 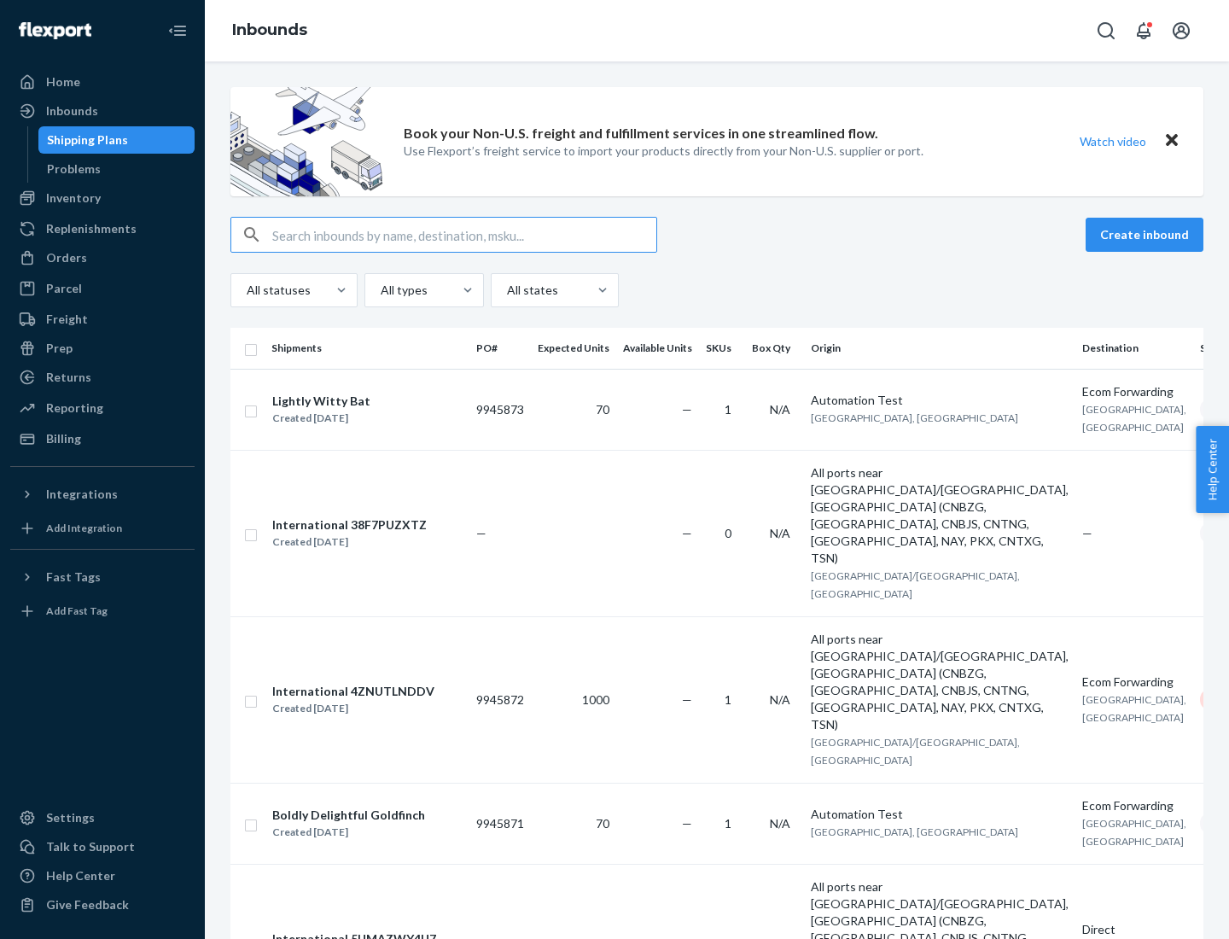 What do you see at coordinates (67, 319) in the screenshot?
I see `div: Freight` at bounding box center [67, 319].